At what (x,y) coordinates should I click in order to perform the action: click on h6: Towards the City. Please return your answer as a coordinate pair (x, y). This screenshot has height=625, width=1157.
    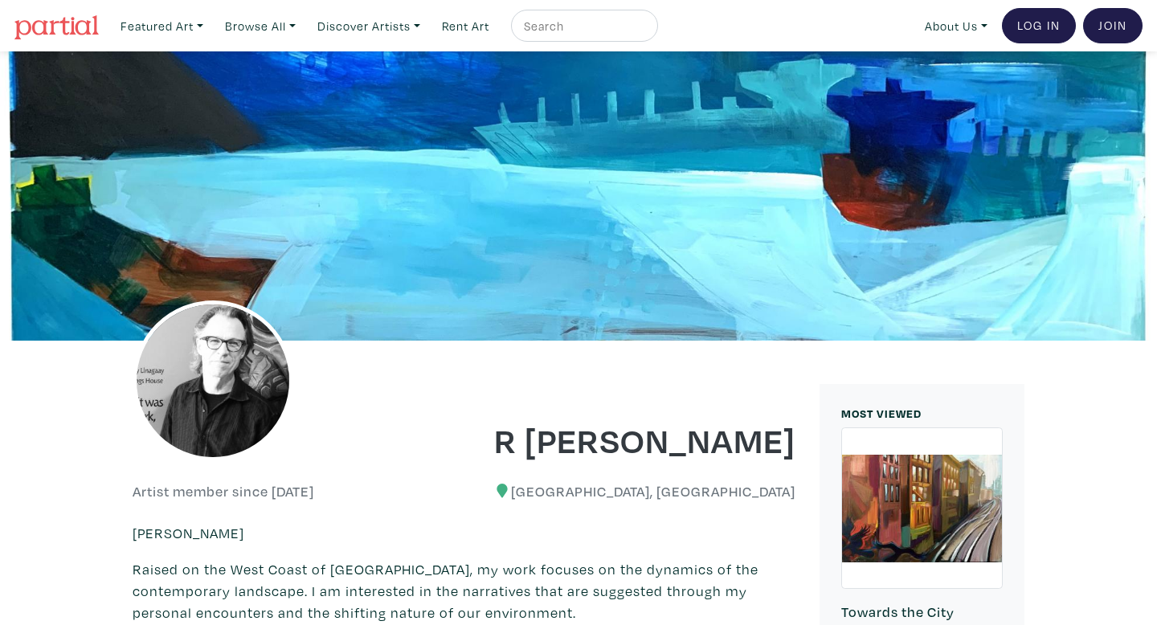
    Looking at the image, I should click on (921, 612).